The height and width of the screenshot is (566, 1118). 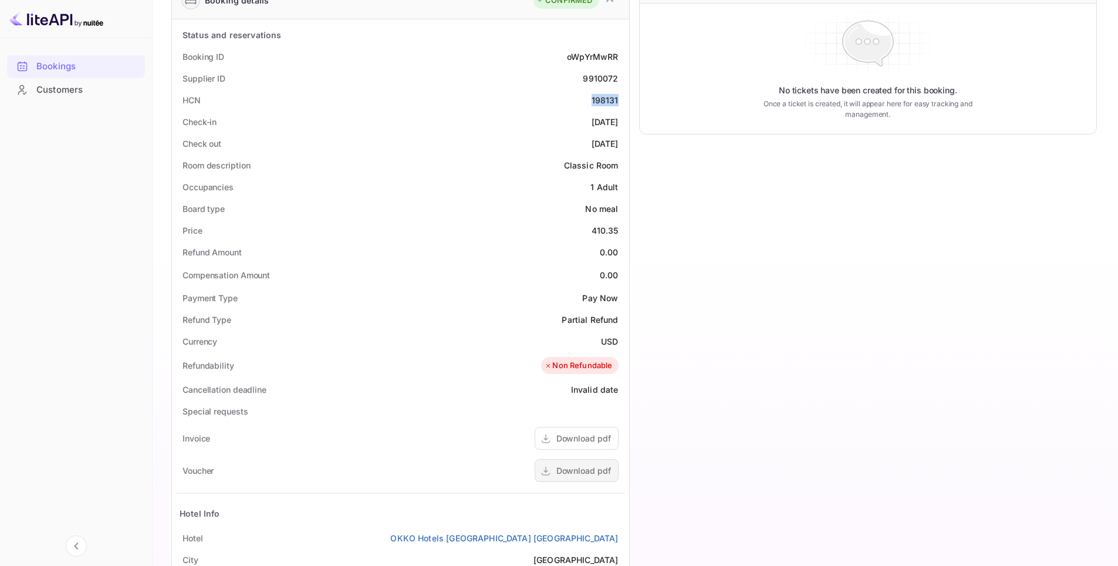 What do you see at coordinates (192, 538) in the screenshot?
I see `div: Hotel` at bounding box center [192, 538].